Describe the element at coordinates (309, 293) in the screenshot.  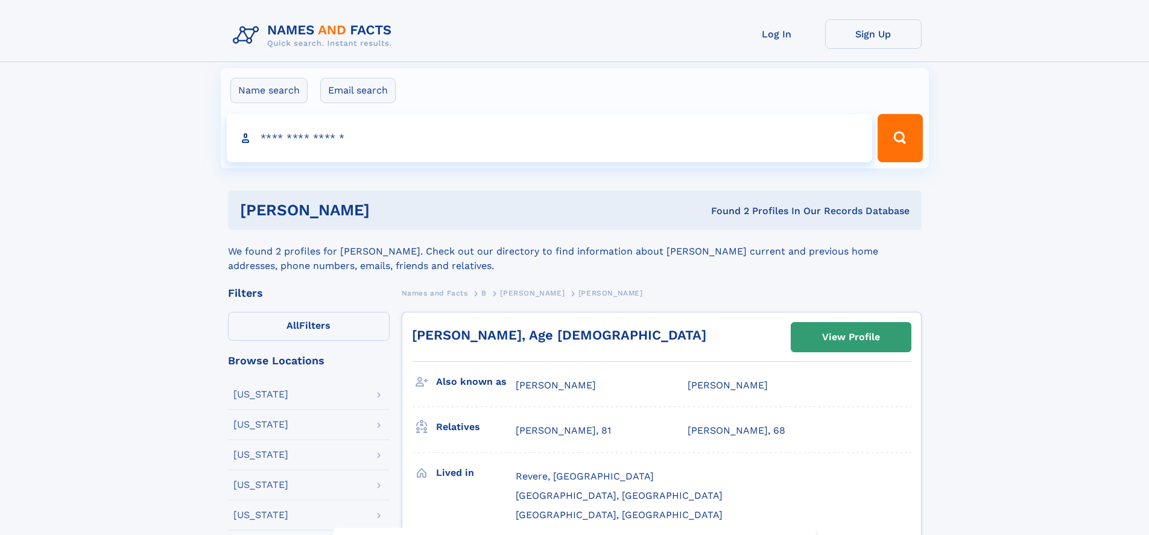
I see `div: Filters` at that location.